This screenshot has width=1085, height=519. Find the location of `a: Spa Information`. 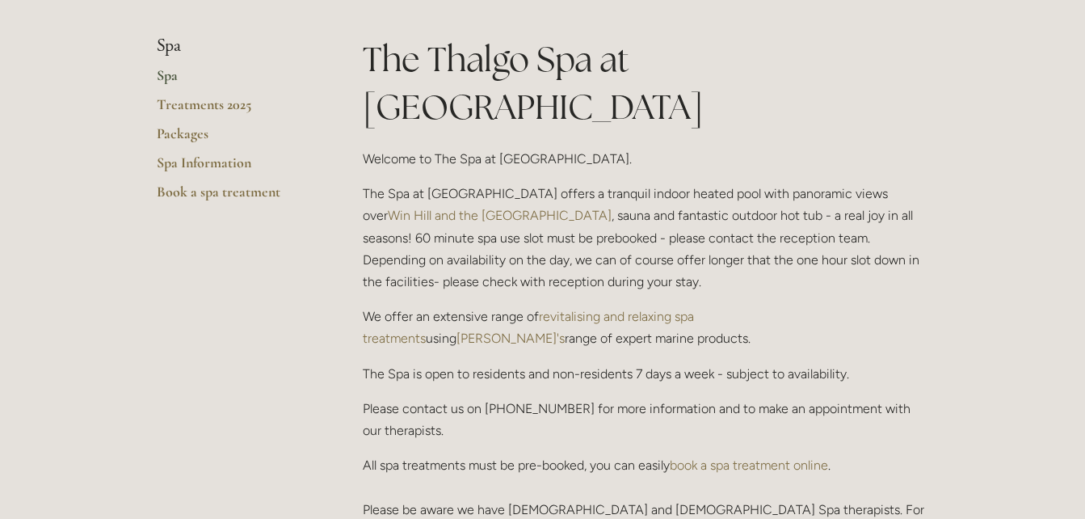

a: Spa Information is located at coordinates (233, 168).